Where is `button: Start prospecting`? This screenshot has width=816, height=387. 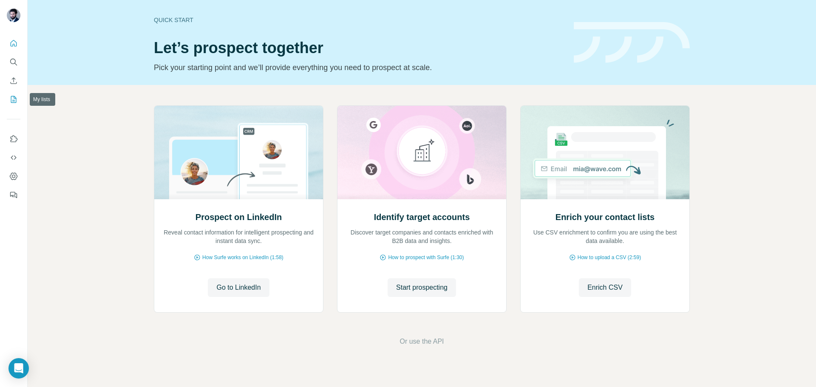
button: Start prospecting is located at coordinates (421, 288).